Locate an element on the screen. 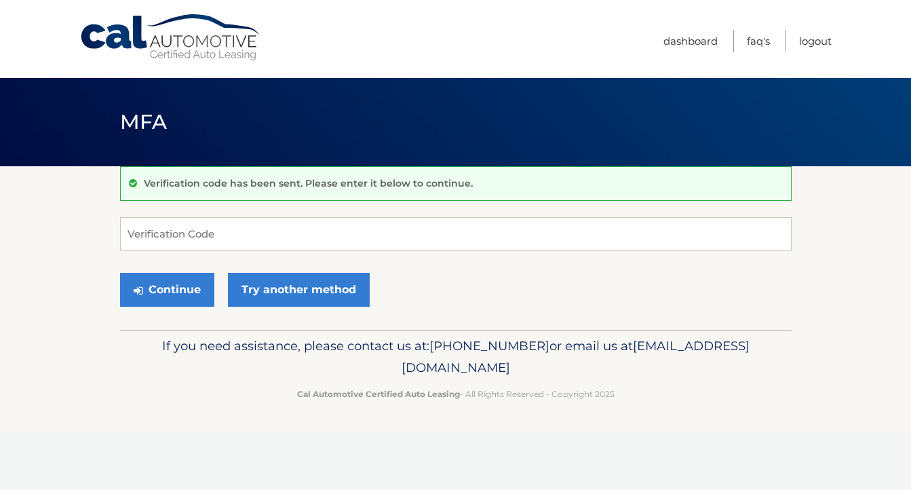  p: - All Rights Reserved - Copyright 2025 is located at coordinates (456, 393).